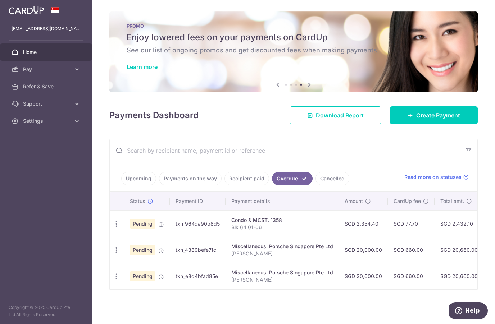 Image resolution: width=495 pixels, height=324 pixels. Describe the element at coordinates (434, 115) in the screenshot. I see `a: Create Payment` at that location.